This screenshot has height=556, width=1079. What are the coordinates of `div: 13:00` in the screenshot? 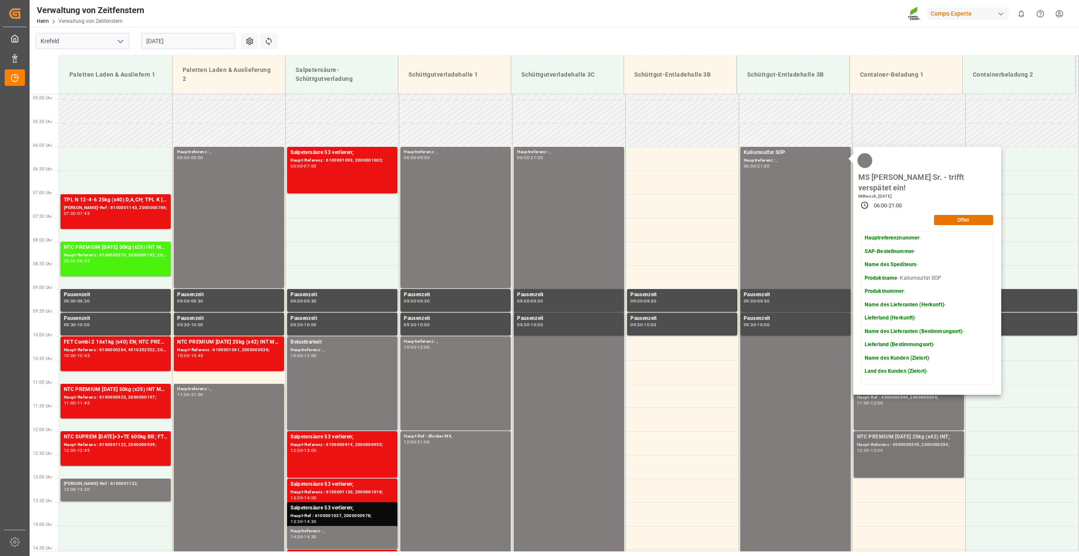 It's located at (70, 489).